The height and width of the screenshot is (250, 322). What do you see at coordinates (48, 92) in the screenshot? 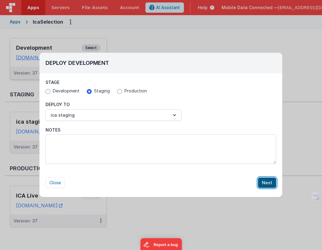
I see `input: Development` at bounding box center [48, 92].